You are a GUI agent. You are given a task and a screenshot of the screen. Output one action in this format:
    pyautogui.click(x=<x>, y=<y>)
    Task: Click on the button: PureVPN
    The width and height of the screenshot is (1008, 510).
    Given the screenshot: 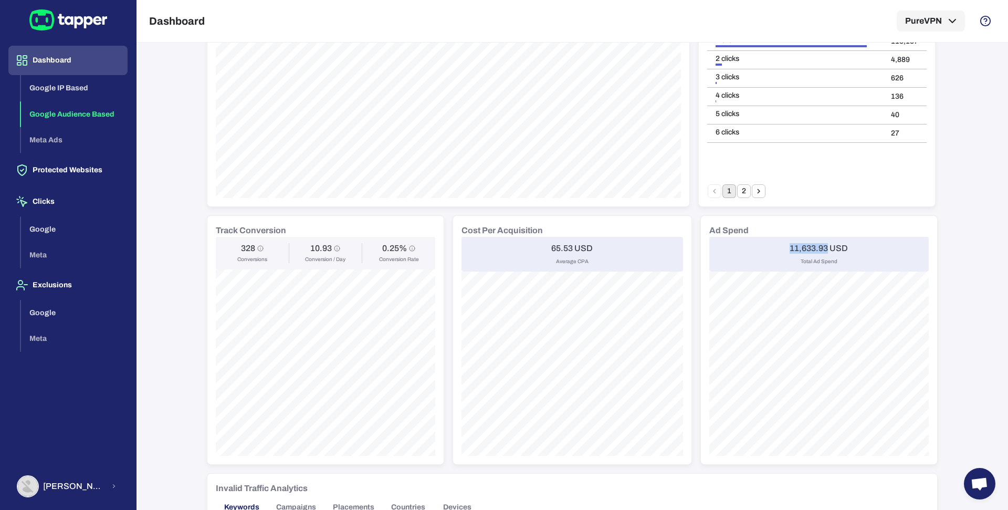 What is the action you would take?
    pyautogui.click(x=930, y=21)
    